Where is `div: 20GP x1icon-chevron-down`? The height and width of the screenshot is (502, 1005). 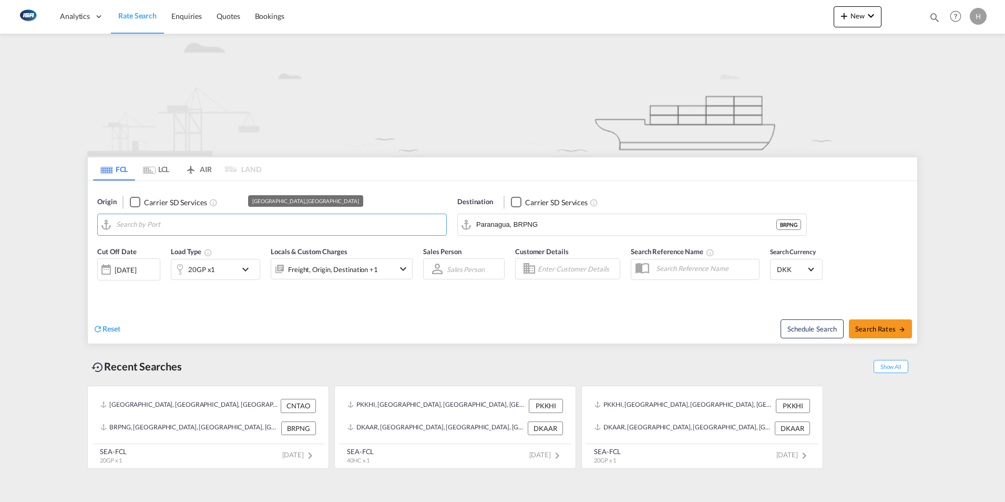
div: 20GP x1icon-chevron-down is located at coordinates (216, 269).